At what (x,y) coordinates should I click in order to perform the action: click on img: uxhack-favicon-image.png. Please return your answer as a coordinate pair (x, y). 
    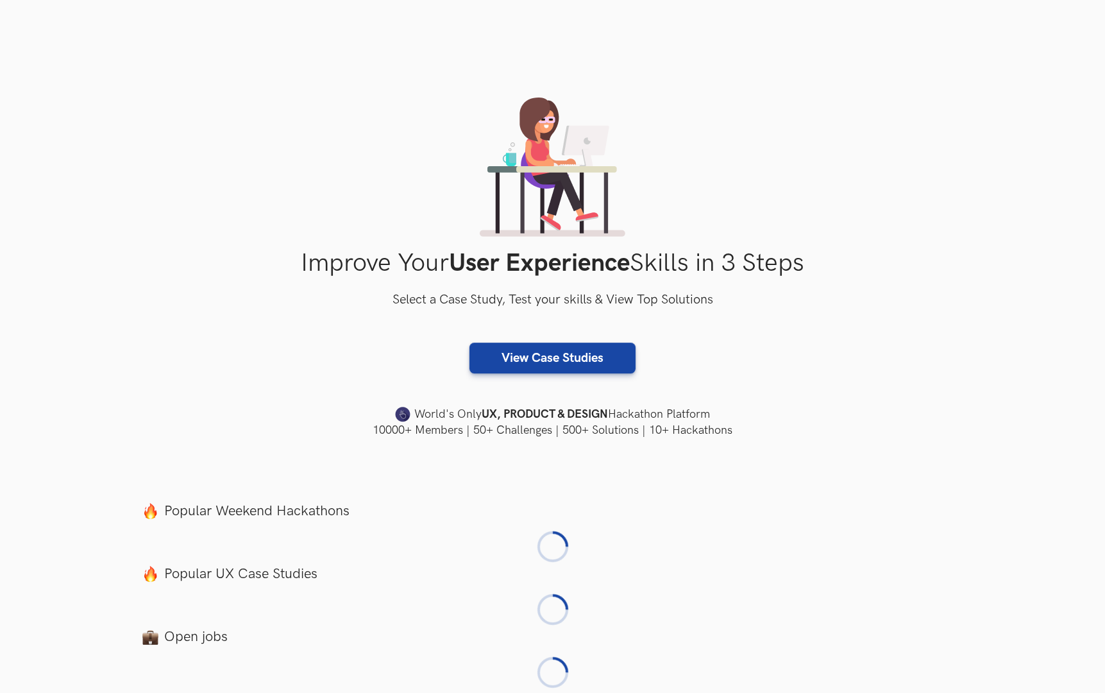
    Looking at the image, I should click on (403, 414).